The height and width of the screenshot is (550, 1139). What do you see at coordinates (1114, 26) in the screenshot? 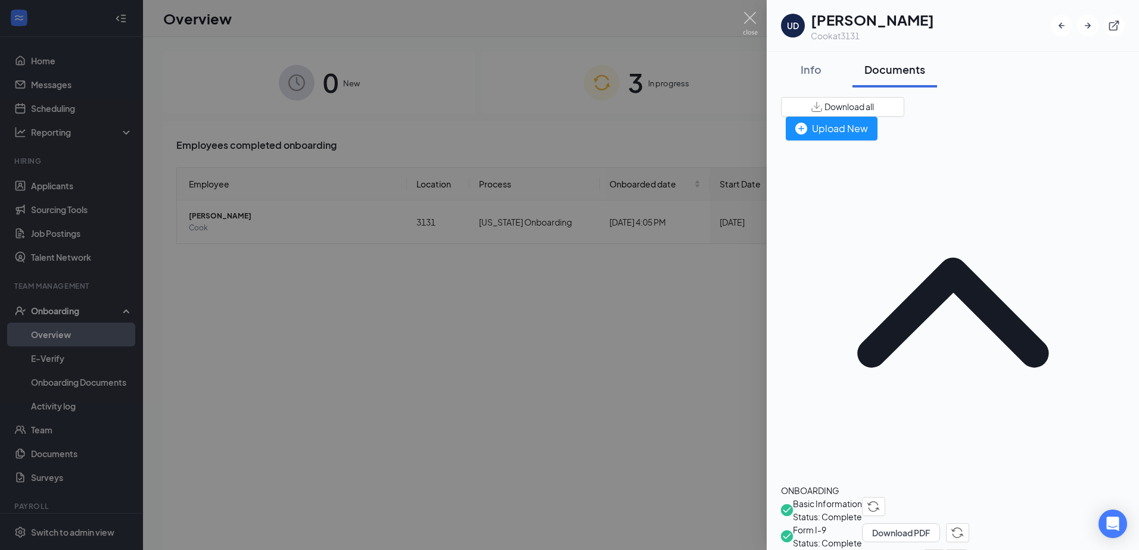
I see `button: ExternalLink` at bounding box center [1114, 26].